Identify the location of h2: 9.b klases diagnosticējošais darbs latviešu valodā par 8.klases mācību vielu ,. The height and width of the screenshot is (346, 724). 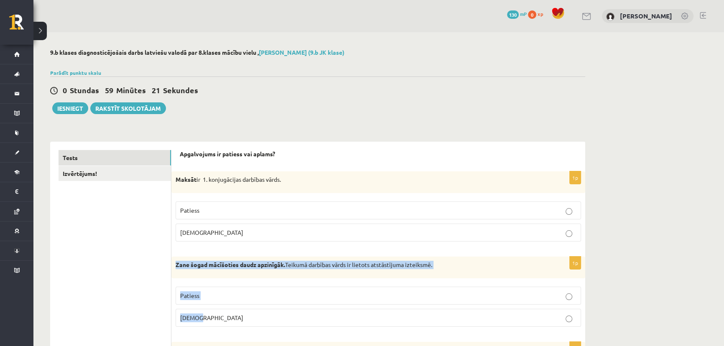
(318, 52).